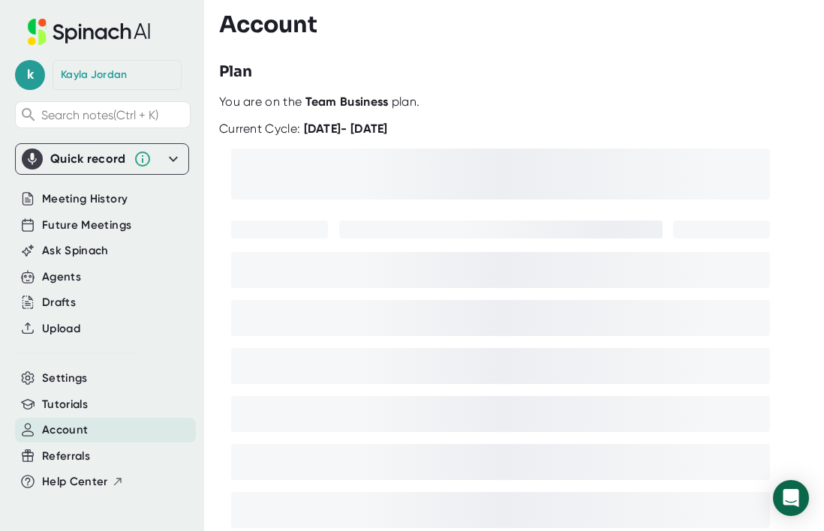 The height and width of the screenshot is (531, 824). Describe the element at coordinates (75, 251) in the screenshot. I see `span: Ask Spinach` at that location.